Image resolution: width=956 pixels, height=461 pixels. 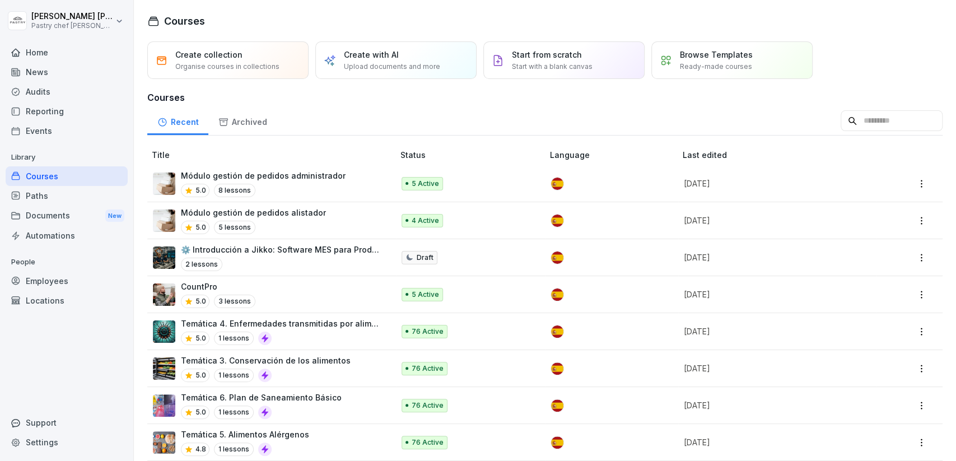 I want to click on img: txp9jo0aqkvplb2936hgnpad.png, so click(x=164, y=258).